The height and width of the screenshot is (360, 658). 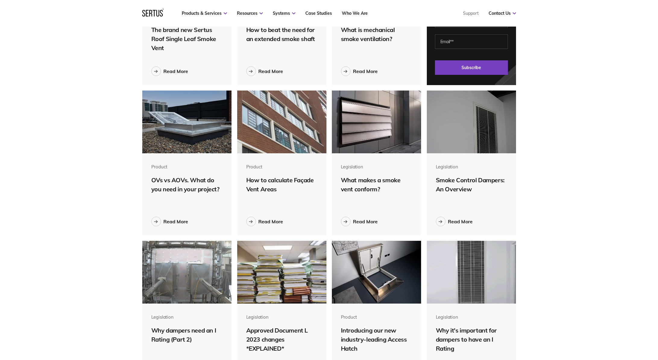 What do you see at coordinates (502, 13) in the screenshot?
I see `a: Contact Us` at bounding box center [502, 13].